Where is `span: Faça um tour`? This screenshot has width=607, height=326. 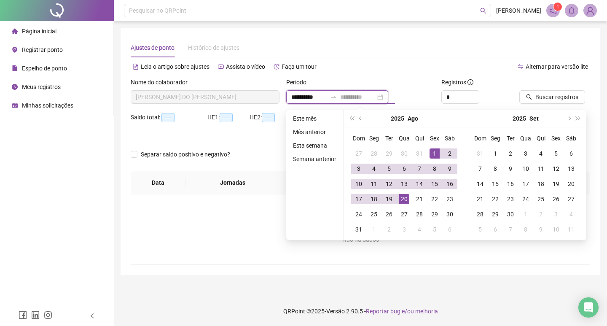
span: Faça um tour is located at coordinates (299, 67).